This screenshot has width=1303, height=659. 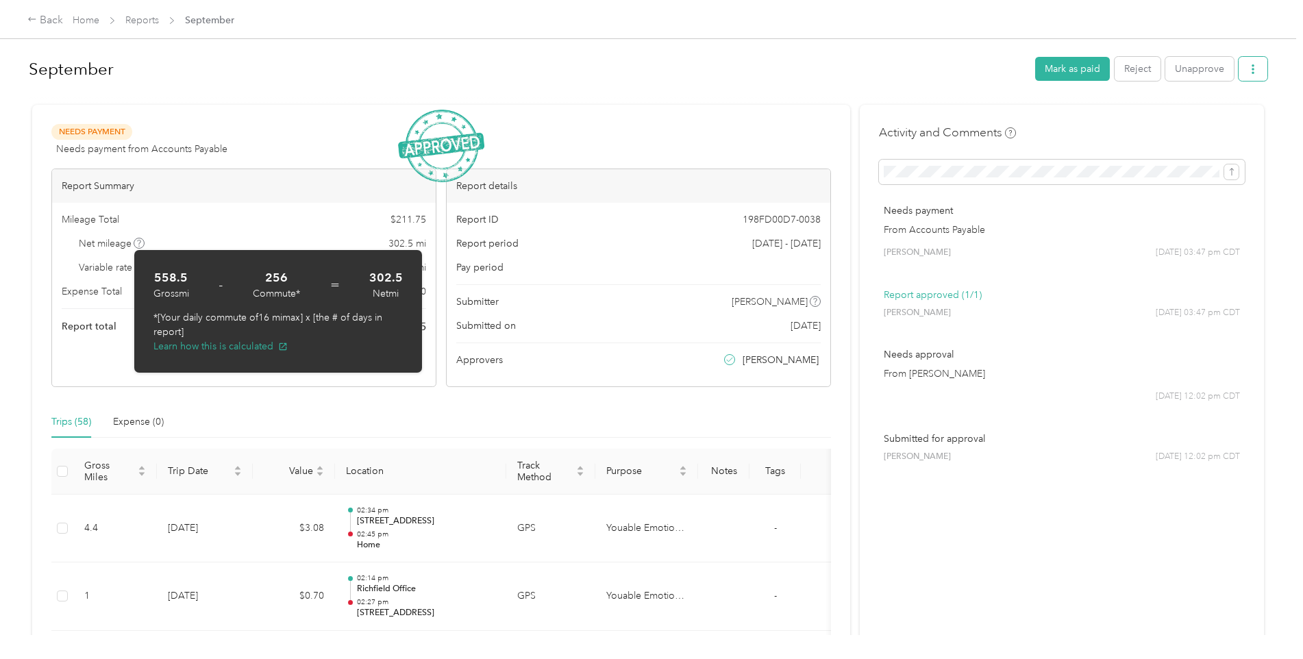 What do you see at coordinates (420, 471) in the screenshot?
I see `th: Location` at bounding box center [420, 471].